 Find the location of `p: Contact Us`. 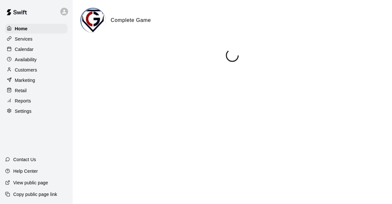

p: Contact Us is located at coordinates (25, 160).